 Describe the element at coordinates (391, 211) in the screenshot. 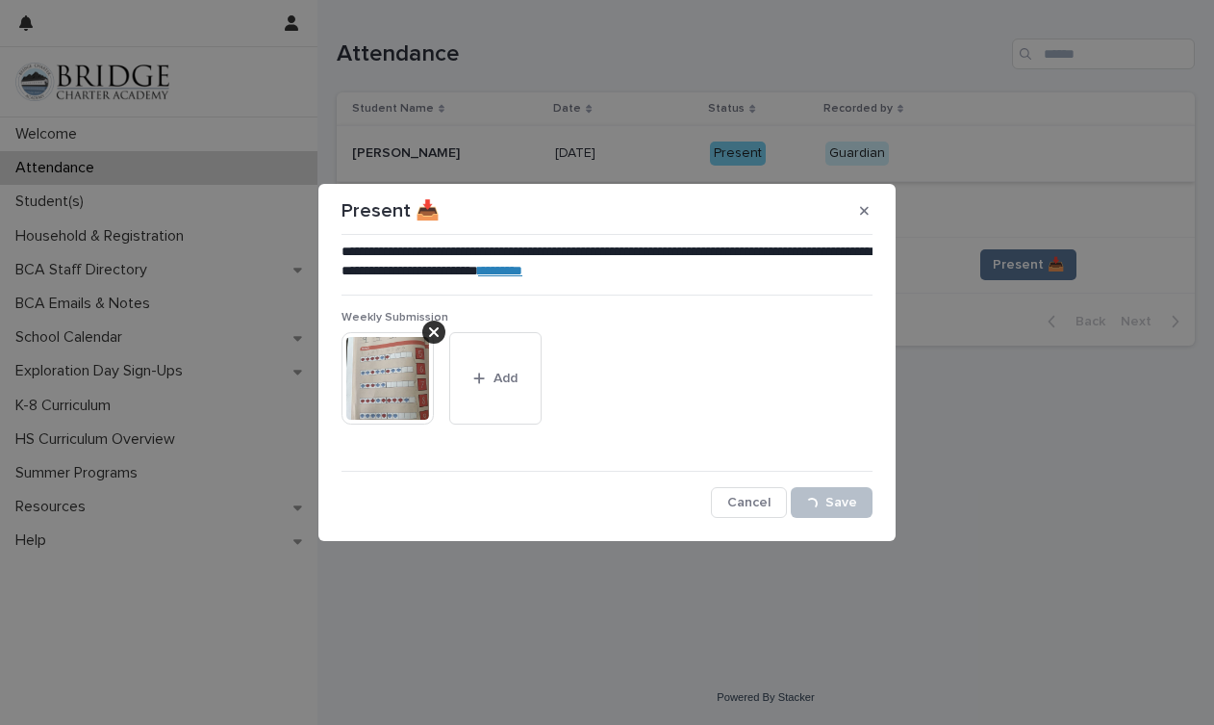

I see `p: Present 📥` at that location.